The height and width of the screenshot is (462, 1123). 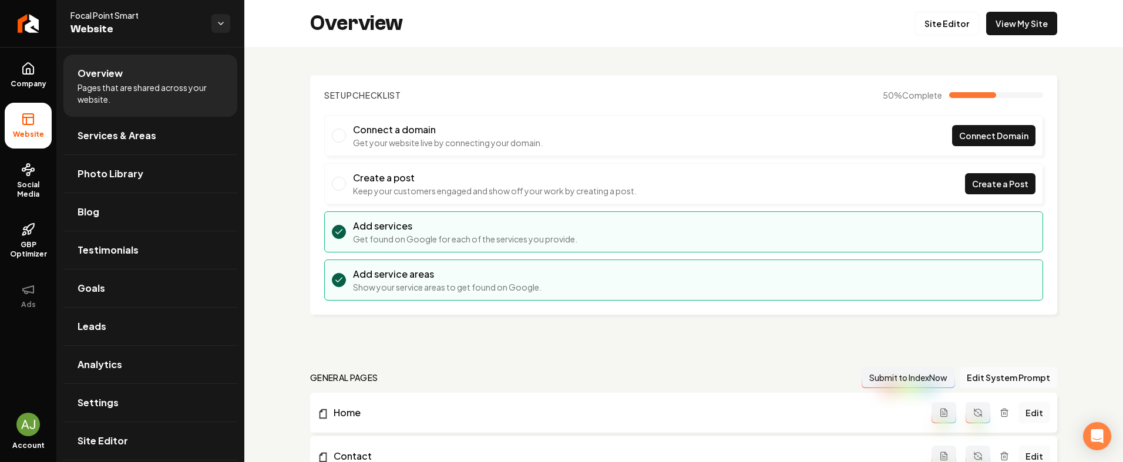 I want to click on a: Edit, so click(x=1035, y=413).